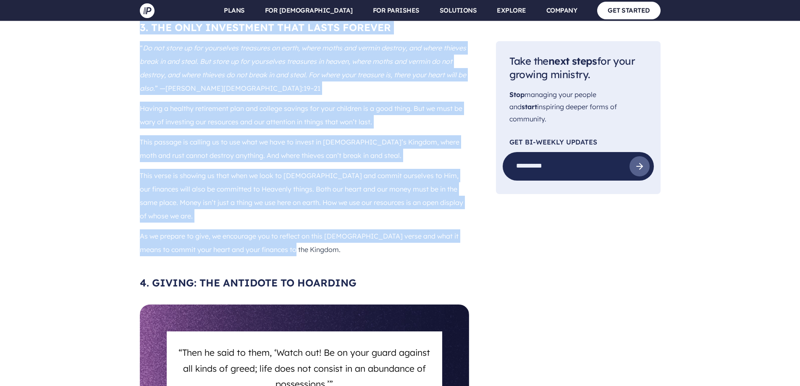 The height and width of the screenshot is (386, 800). What do you see at coordinates (529, 107) in the screenshot?
I see `span: start` at bounding box center [529, 107].